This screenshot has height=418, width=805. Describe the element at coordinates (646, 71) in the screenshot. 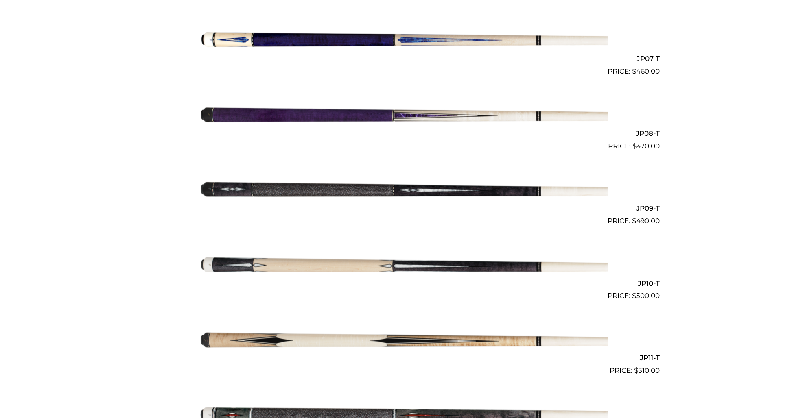

I see `bdi: 460.00` at that location.